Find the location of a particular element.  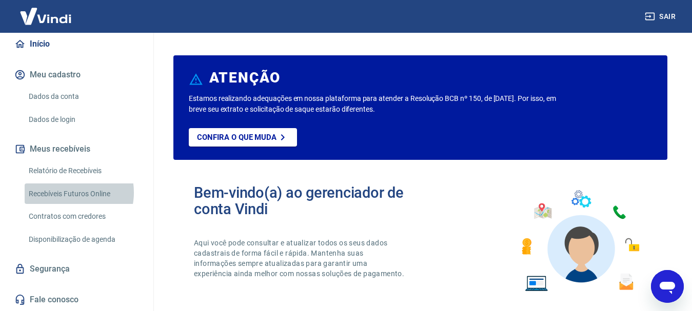

button: Meu cadastro is located at coordinates (76, 75).